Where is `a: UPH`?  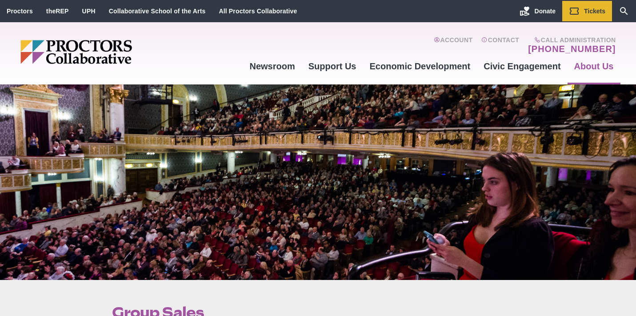 a: UPH is located at coordinates (89, 11).